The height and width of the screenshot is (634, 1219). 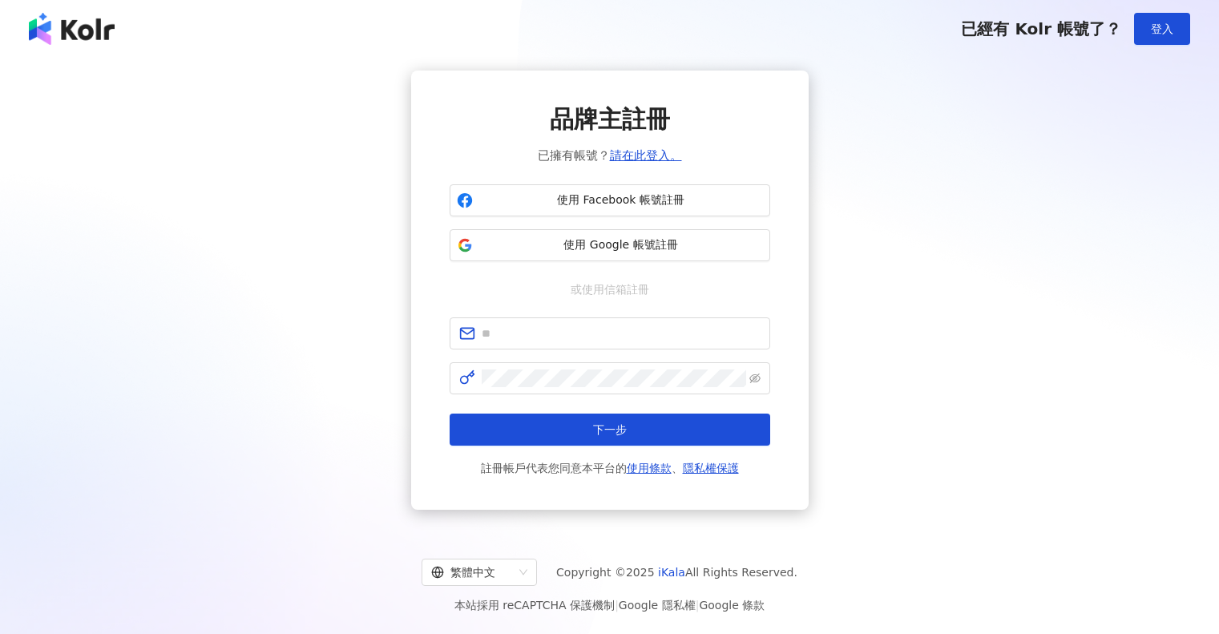 What do you see at coordinates (610, 429) in the screenshot?
I see `button: 下一步` at bounding box center [610, 429].